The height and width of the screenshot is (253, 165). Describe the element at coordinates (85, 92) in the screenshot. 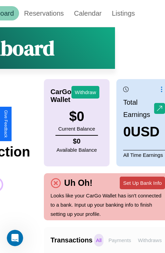

I see `button: Withdraw` at that location.